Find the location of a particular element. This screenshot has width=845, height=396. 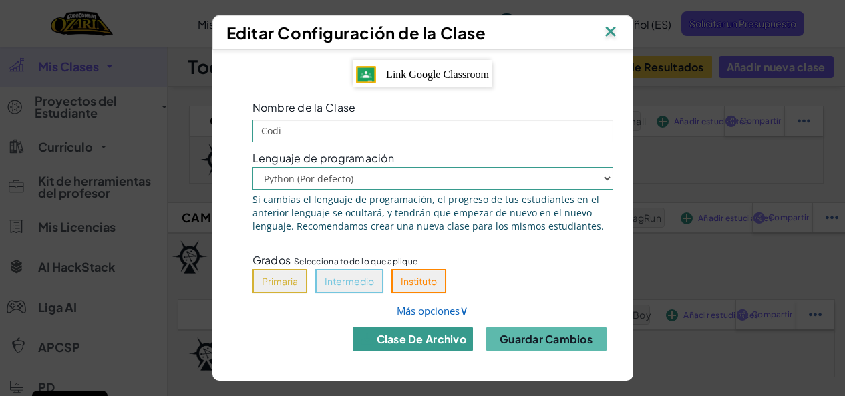

span: Nombre de la Clase is located at coordinates (304, 107).